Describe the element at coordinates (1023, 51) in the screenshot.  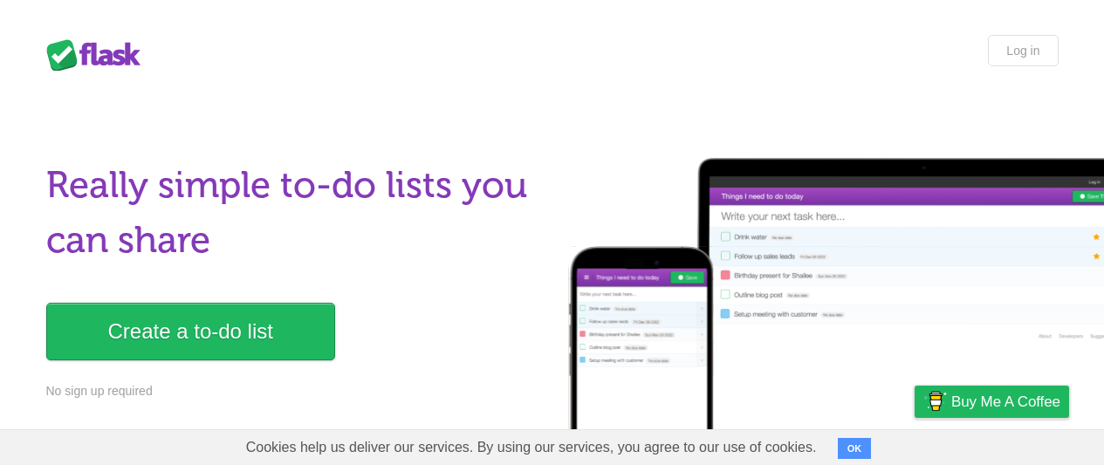
I see `a: Log in` at that location.